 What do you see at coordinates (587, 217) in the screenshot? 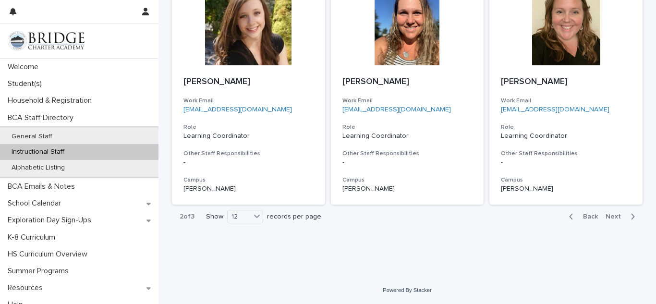
I see `span: Back` at bounding box center [587, 217].